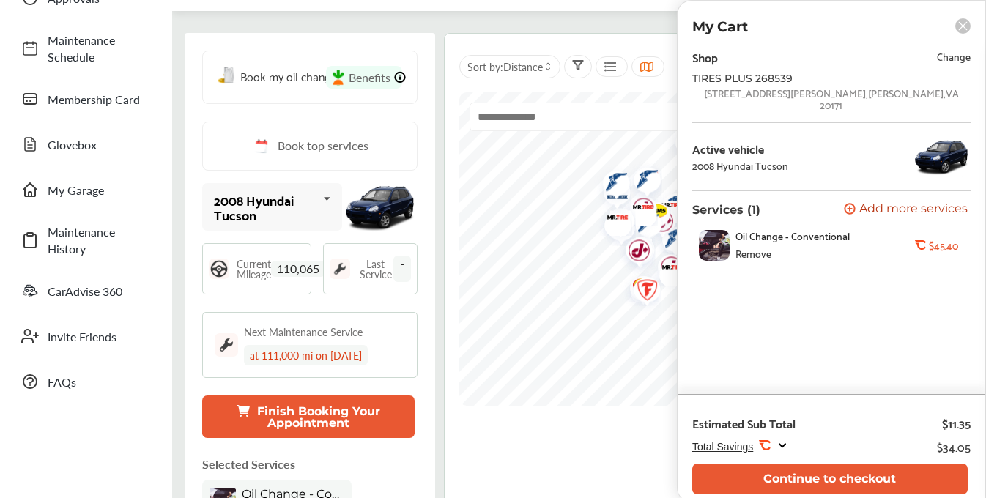 The image size is (986, 498). I want to click on a: Maintenance Schedule, so click(85, 48).